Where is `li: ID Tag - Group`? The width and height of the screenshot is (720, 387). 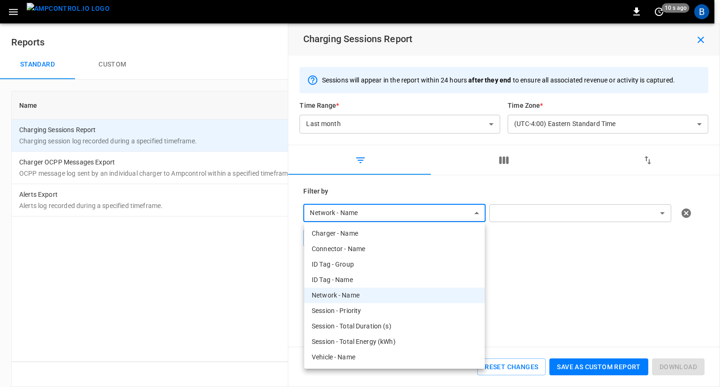 li: ID Tag - Group is located at coordinates (394, 264).